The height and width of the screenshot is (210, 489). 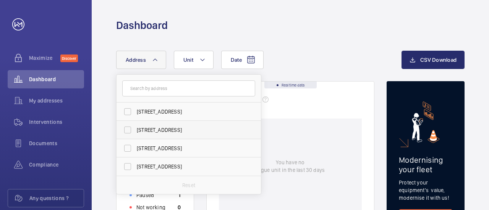 What do you see at coordinates (236, 60) in the screenshot?
I see `span: Date` at bounding box center [236, 60].